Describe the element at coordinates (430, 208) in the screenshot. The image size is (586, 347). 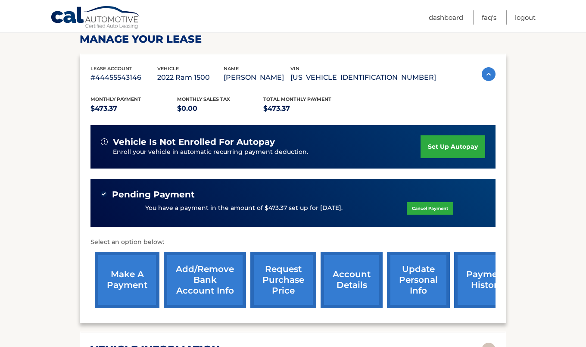
I see `a: Cancel Payment` at that location.